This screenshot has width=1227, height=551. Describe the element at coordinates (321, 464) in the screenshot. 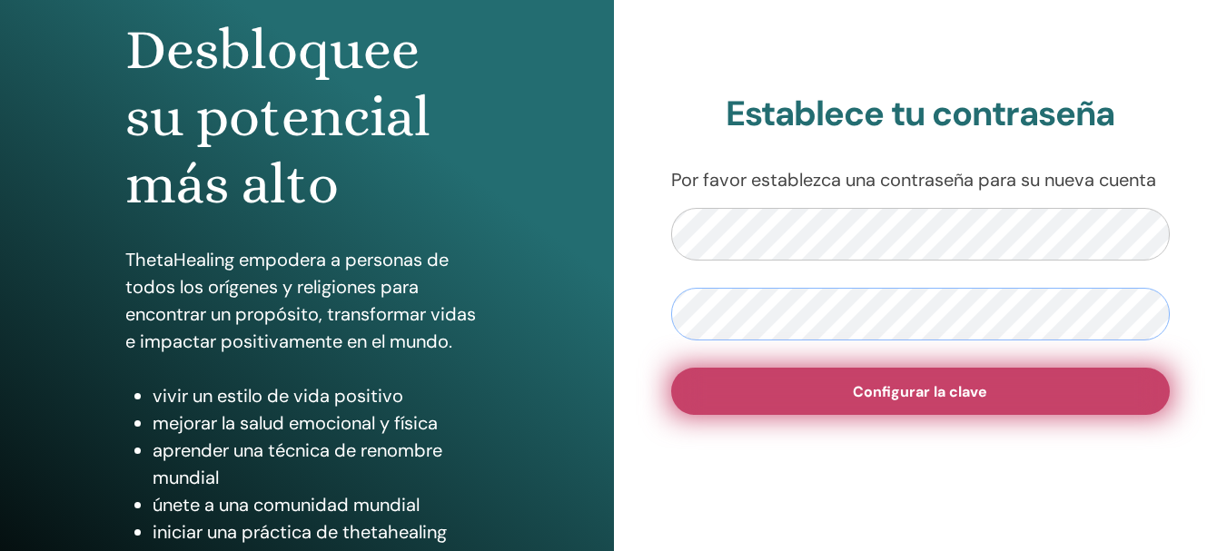

I see `li: aprender una técnica de renombre mundial` at that location.